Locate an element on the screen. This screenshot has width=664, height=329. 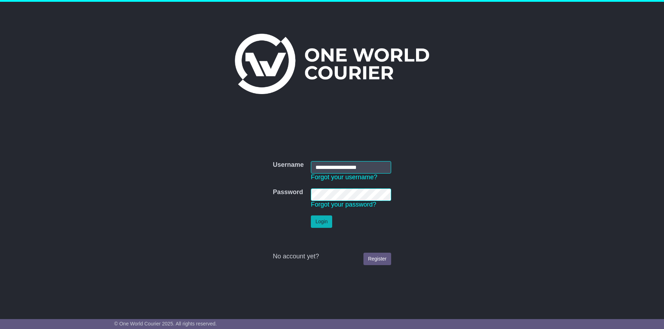
a: Register is located at coordinates (377, 259).